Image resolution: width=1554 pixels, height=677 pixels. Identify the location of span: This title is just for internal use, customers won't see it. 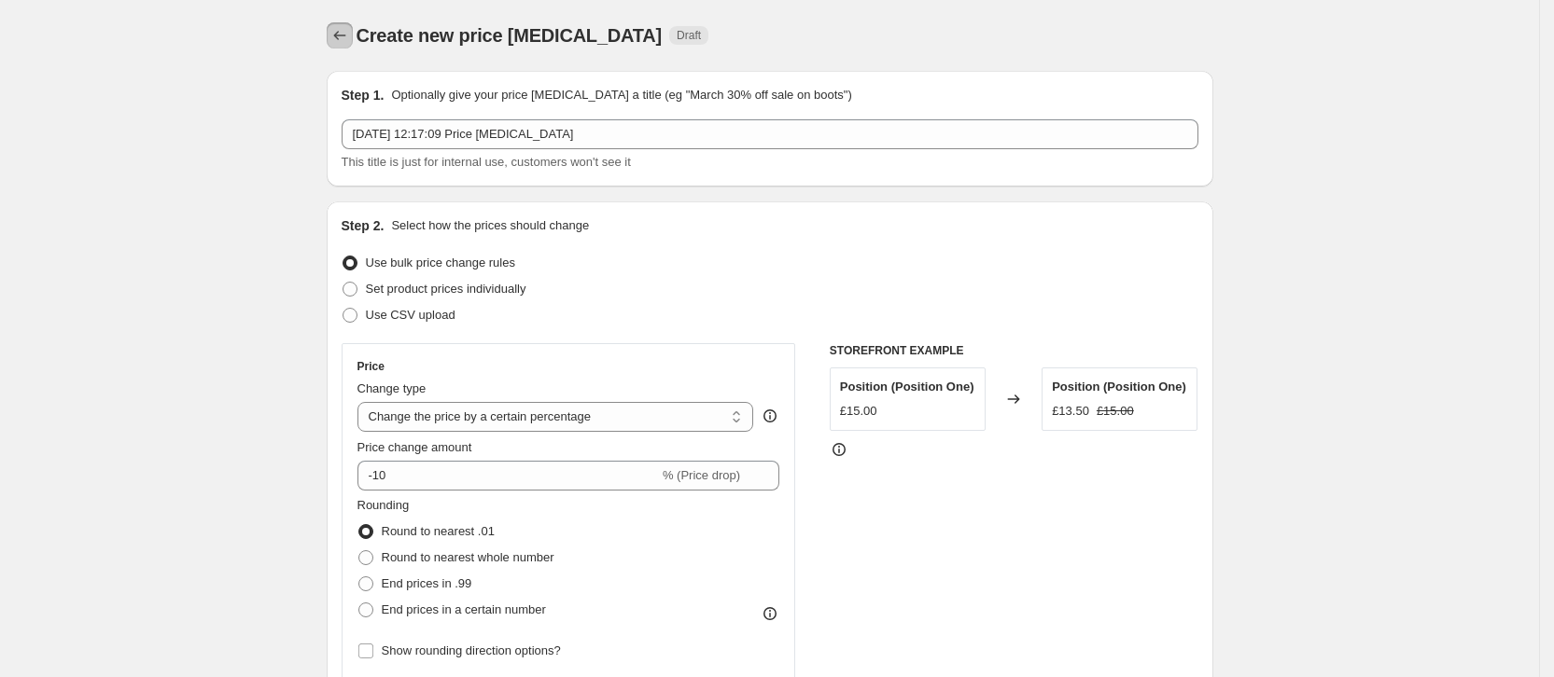
(486, 161).